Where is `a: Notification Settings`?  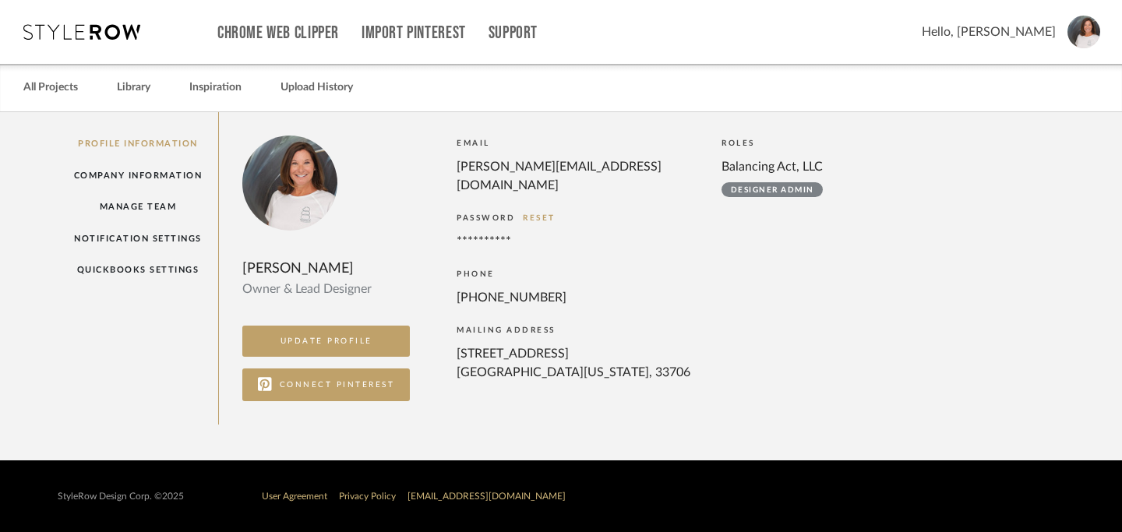 a: Notification Settings is located at coordinates (138, 238).